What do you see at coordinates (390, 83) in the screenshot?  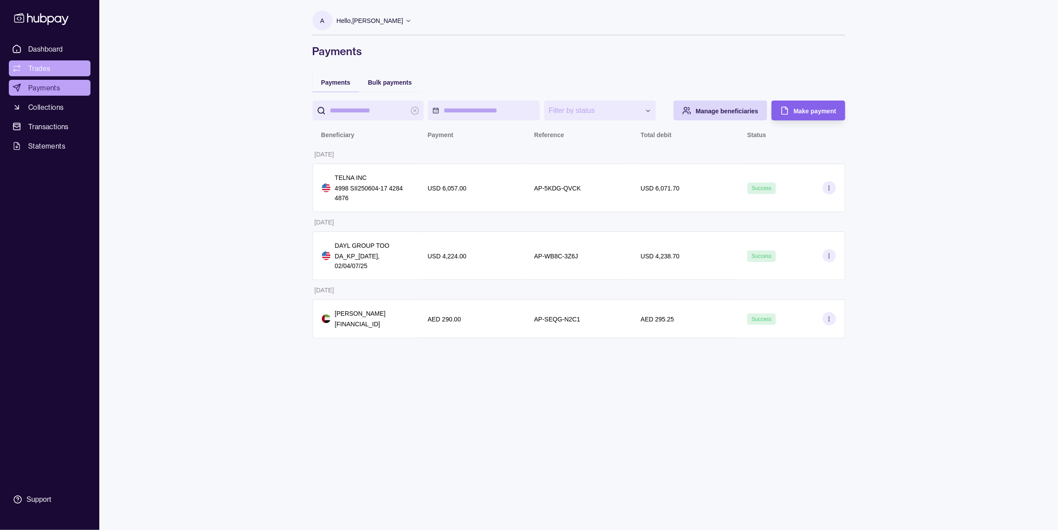 I see `span: Bulk payments` at bounding box center [390, 83].